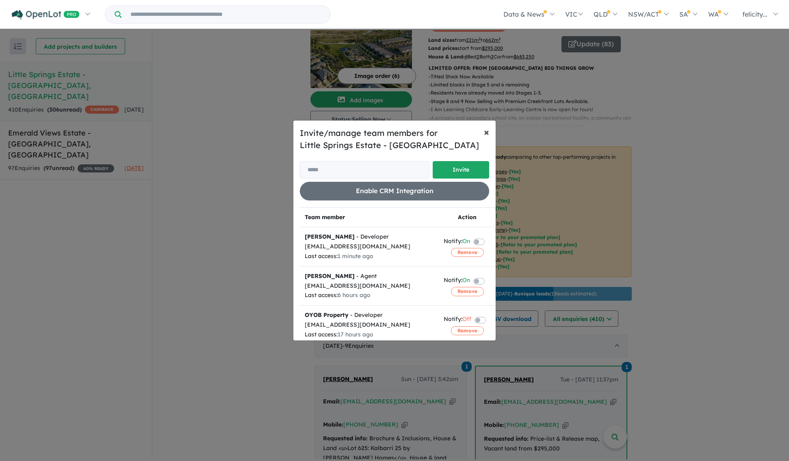 The height and width of the screenshot is (461, 789). I want to click on button: Enable CRM Integration, so click(394, 191).